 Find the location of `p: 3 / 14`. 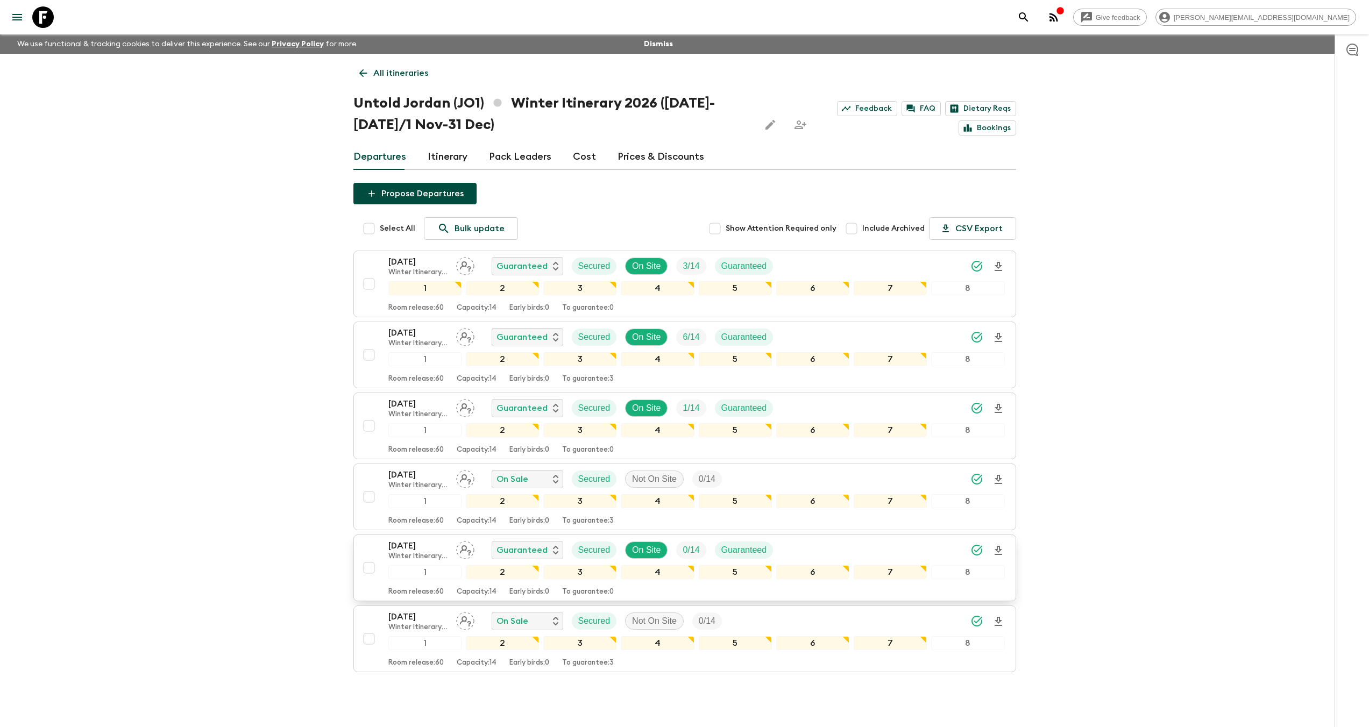

p: 3 / 14 is located at coordinates (691, 266).